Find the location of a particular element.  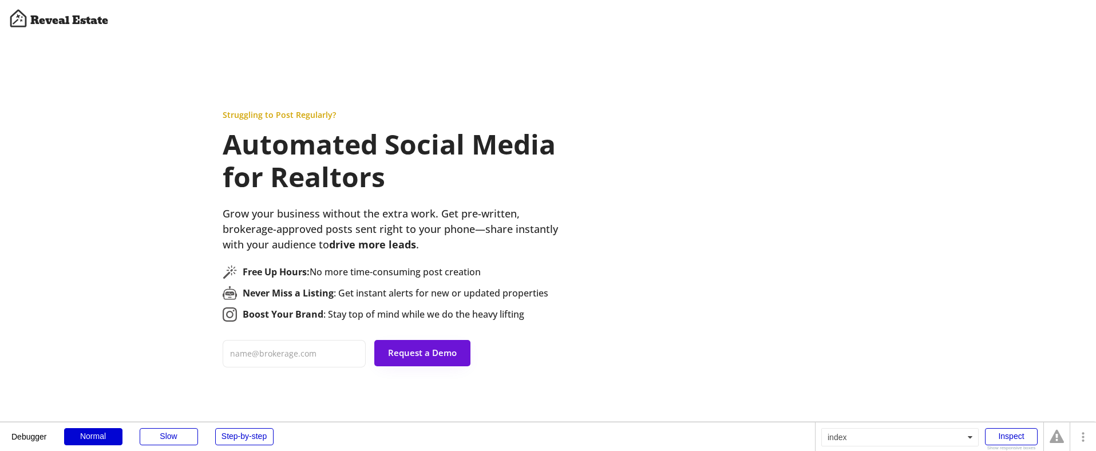

div: : Stay top of mind while we do the heavy lifting is located at coordinates (401, 314).